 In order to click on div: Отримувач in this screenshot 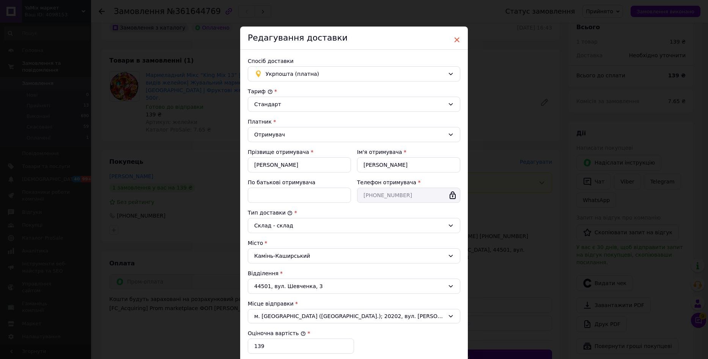, I will do `click(350, 135)`.